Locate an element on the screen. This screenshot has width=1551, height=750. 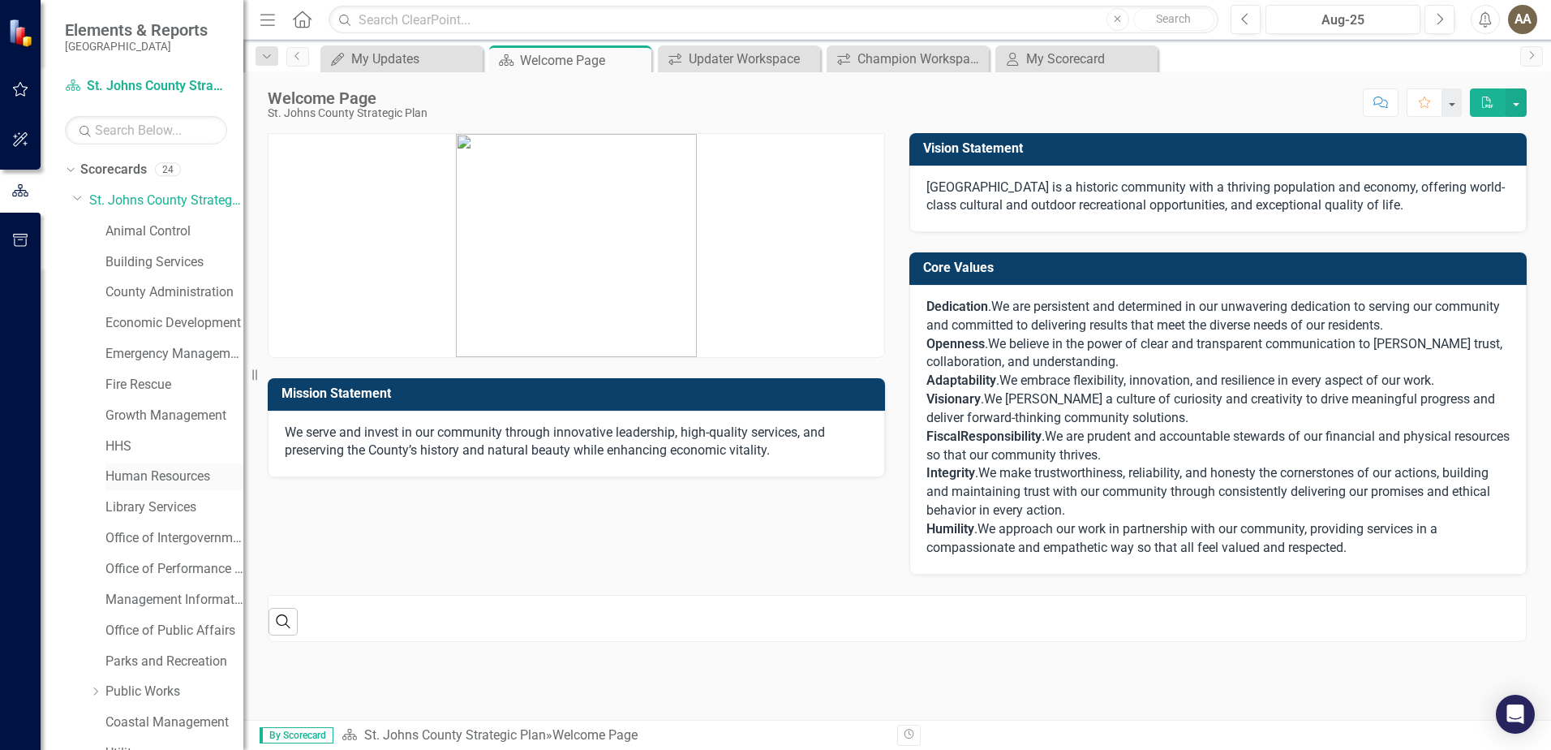
a: My Updates is located at coordinates (402, 58).